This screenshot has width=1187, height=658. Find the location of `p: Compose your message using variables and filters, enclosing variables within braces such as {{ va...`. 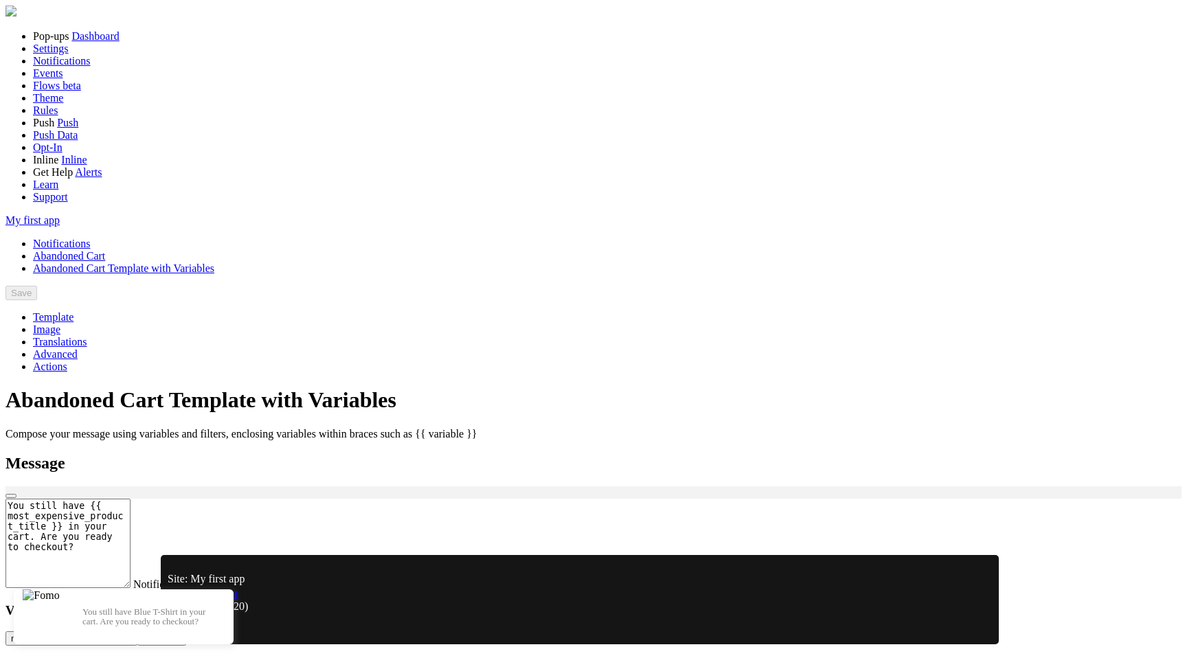

p: Compose your message using variables and filters, enclosing variables within braces such as {{ va... is located at coordinates (594, 434).